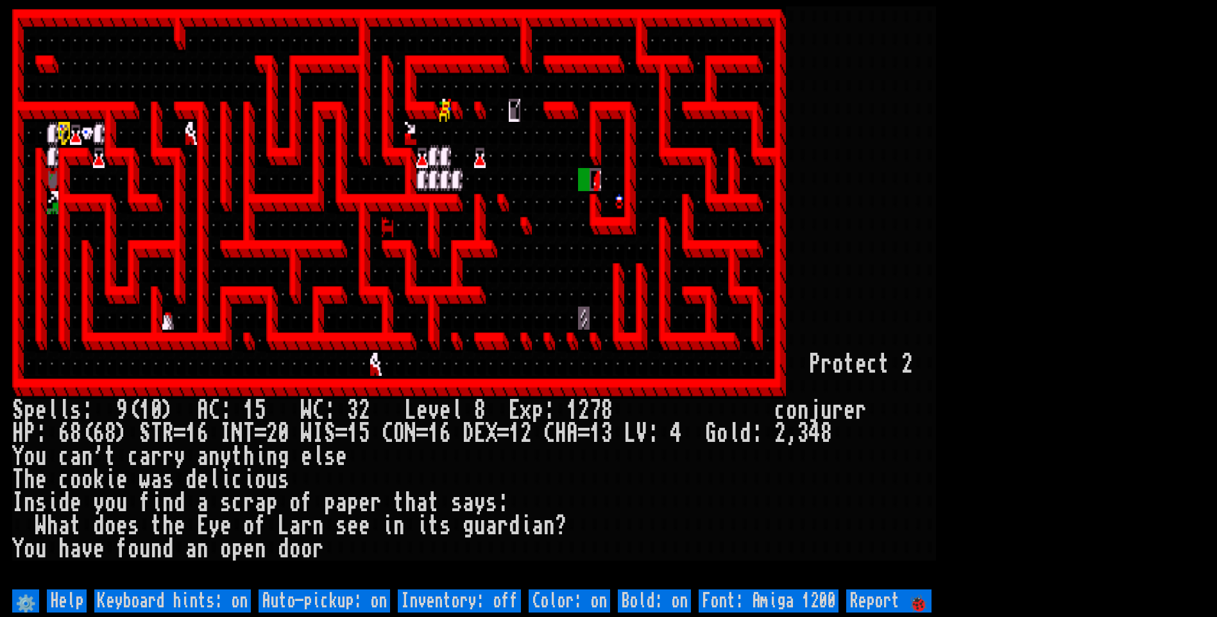 The width and height of the screenshot is (1217, 617). Describe the element at coordinates (99, 434) in the screenshot. I see `div: 6` at that location.